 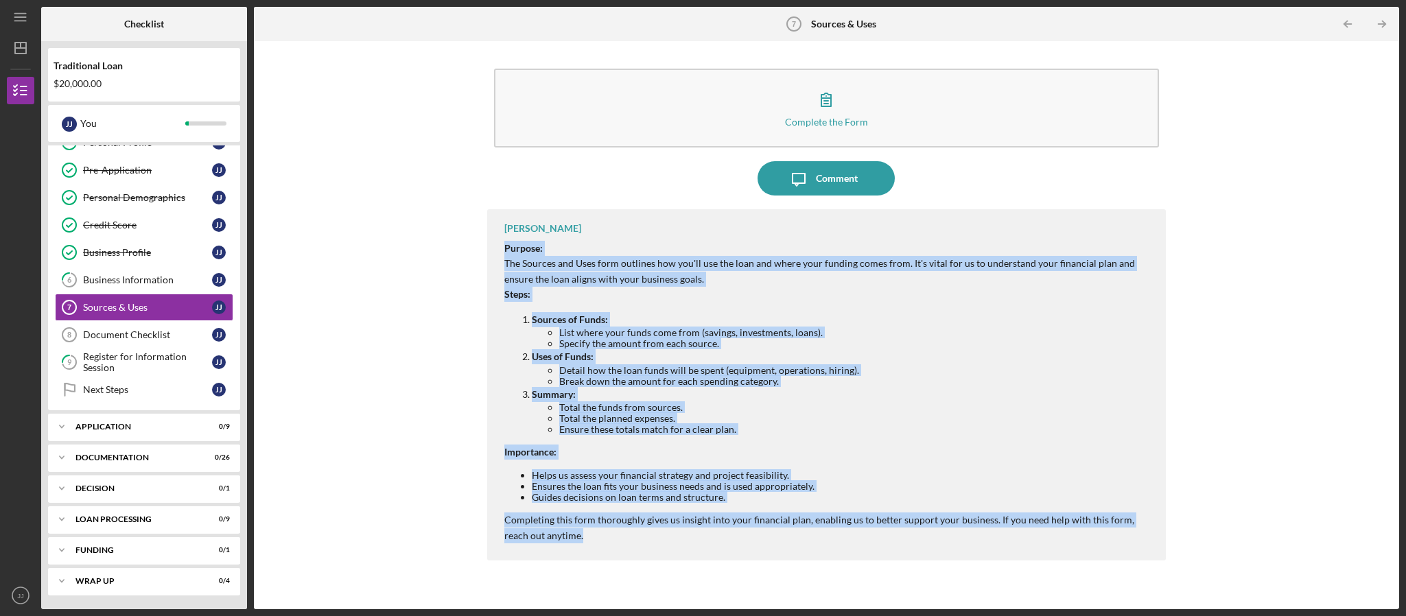 I want to click on div: Decision, so click(x=135, y=488).